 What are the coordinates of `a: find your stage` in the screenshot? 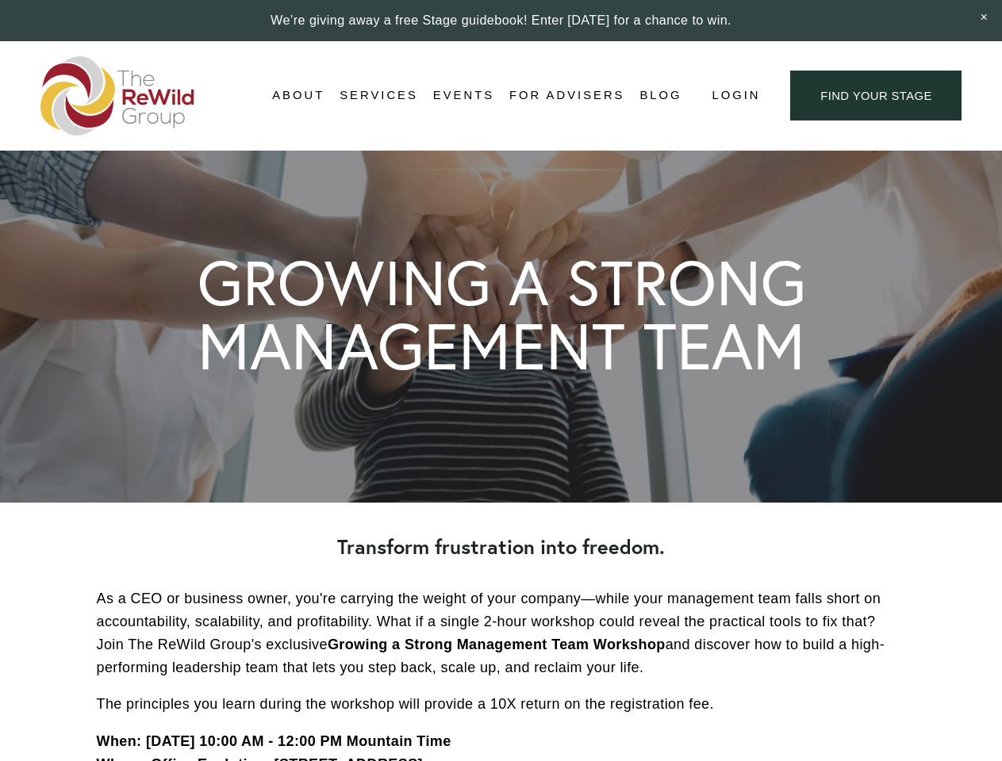 It's located at (876, 95).